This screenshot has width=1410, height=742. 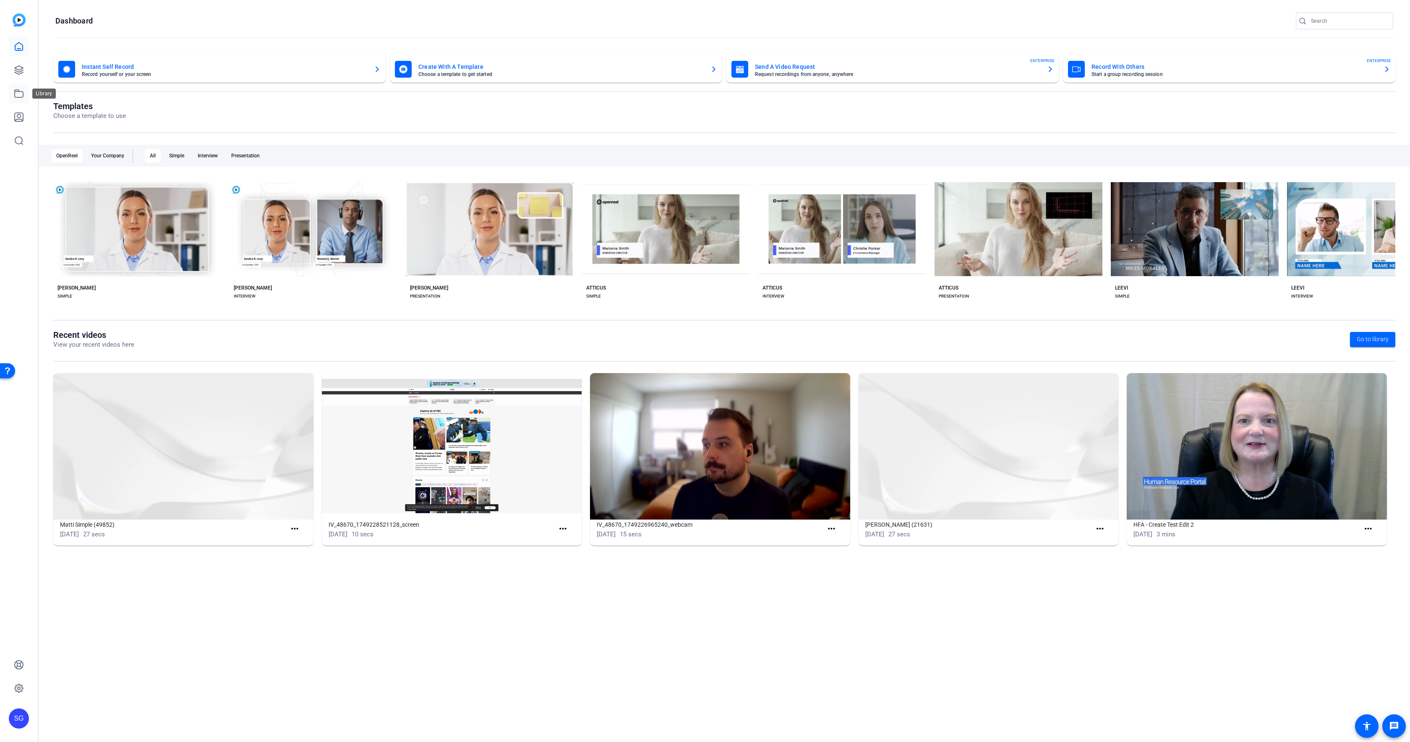 What do you see at coordinates (1373, 339) in the screenshot?
I see `span: Go to library` at bounding box center [1373, 339].